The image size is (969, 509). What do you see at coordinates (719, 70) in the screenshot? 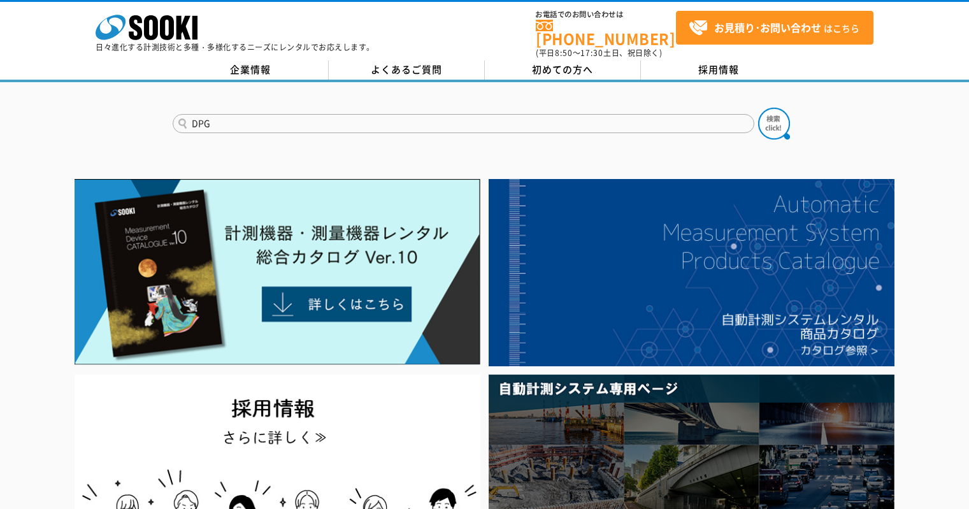
I see `a: 採用情報` at bounding box center [719, 70].